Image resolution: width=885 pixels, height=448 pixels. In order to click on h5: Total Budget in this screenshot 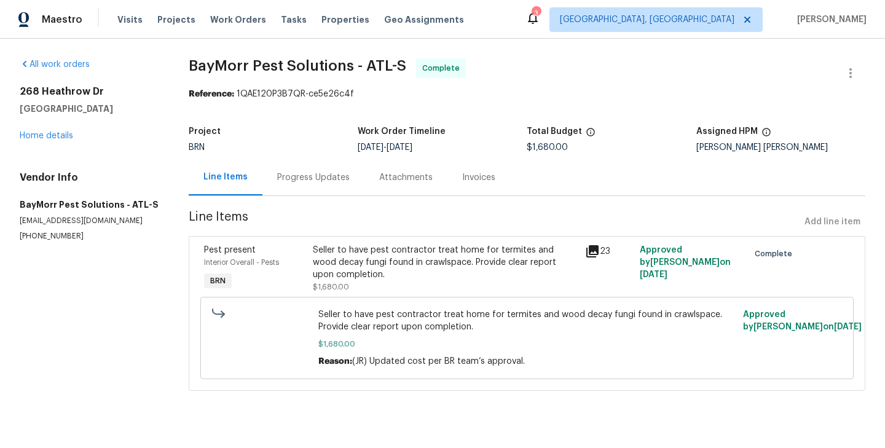, I will do `click(554, 132)`.